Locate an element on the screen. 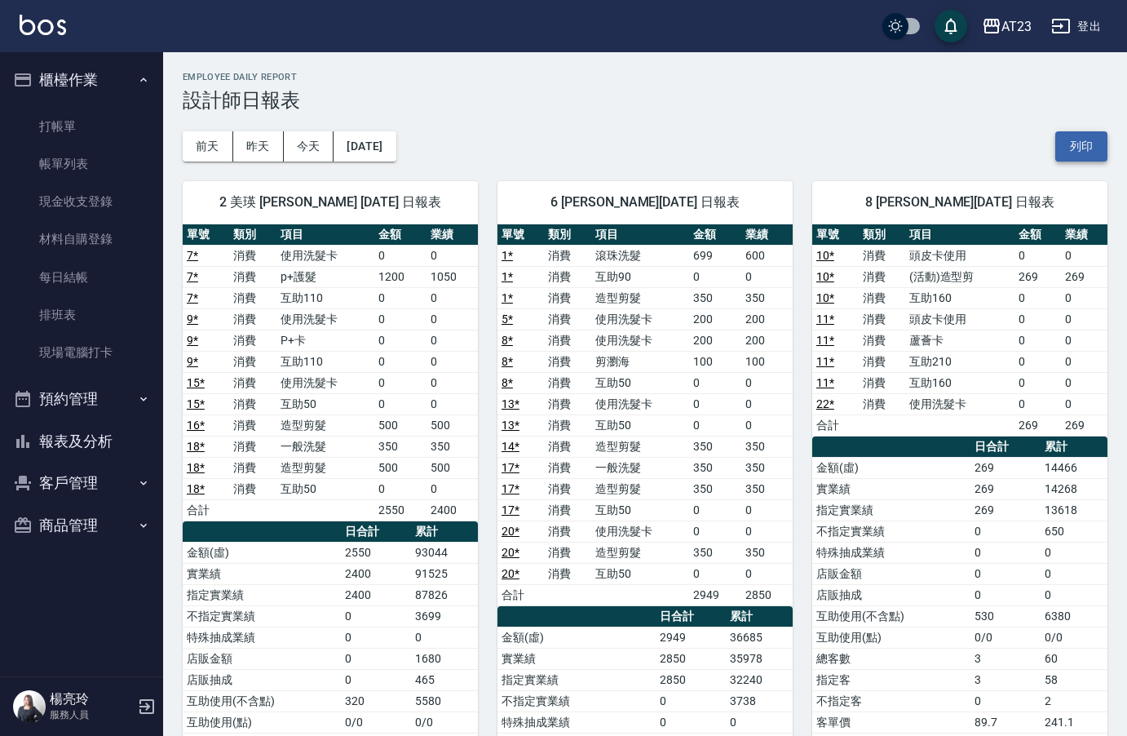 The image size is (1127, 736). td: 93044 is located at coordinates (445, 552).